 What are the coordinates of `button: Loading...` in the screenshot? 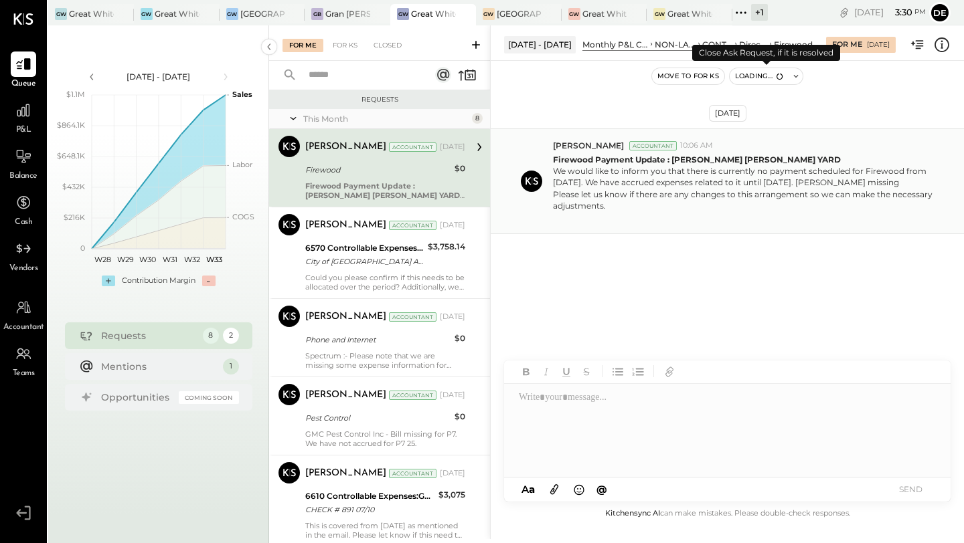 It's located at (759, 76).